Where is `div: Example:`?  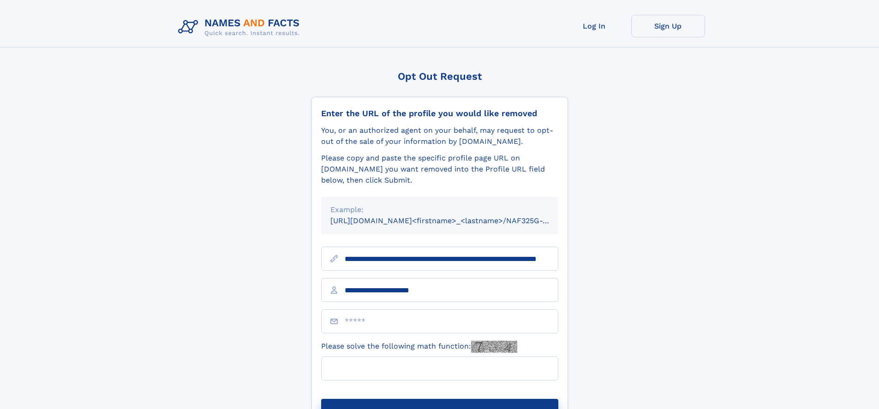 div: Example: is located at coordinates (440, 210).